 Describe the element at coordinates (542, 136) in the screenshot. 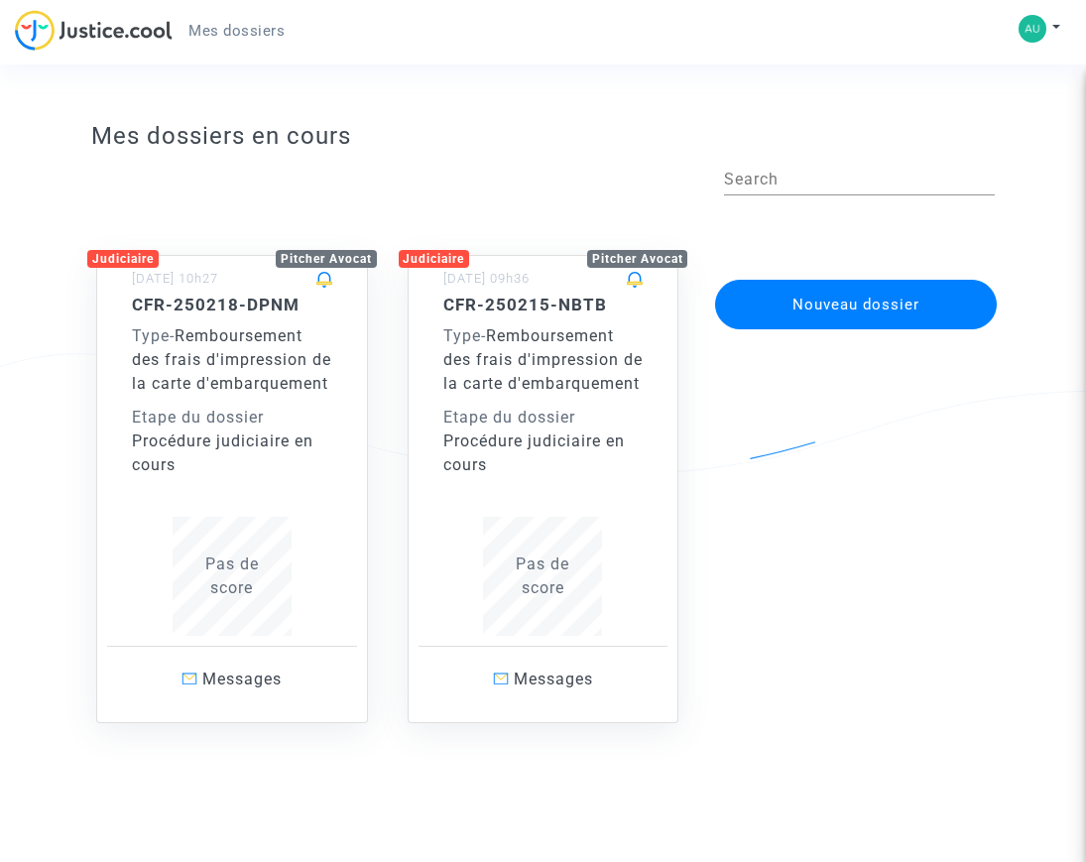

I see `h3: Mes dossiers en cours` at that location.